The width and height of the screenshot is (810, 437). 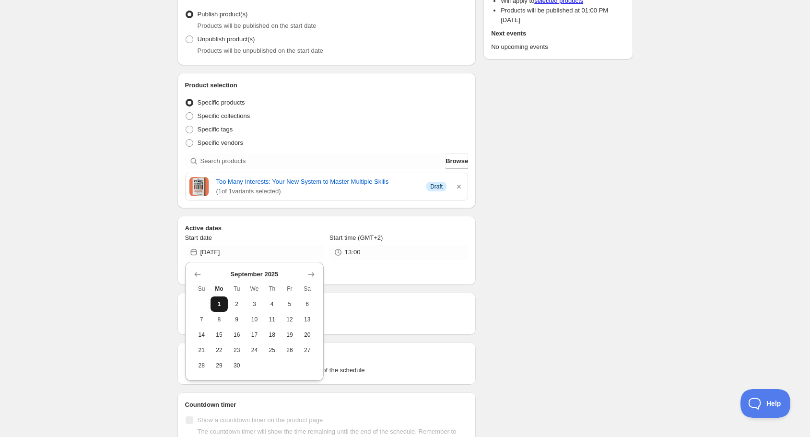 I want to click on button: Monday September 8 2025, so click(x=219, y=319).